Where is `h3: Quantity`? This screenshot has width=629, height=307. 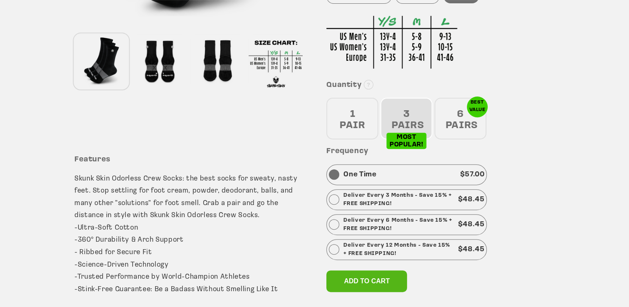
h3: Quantity is located at coordinates (440, 85).